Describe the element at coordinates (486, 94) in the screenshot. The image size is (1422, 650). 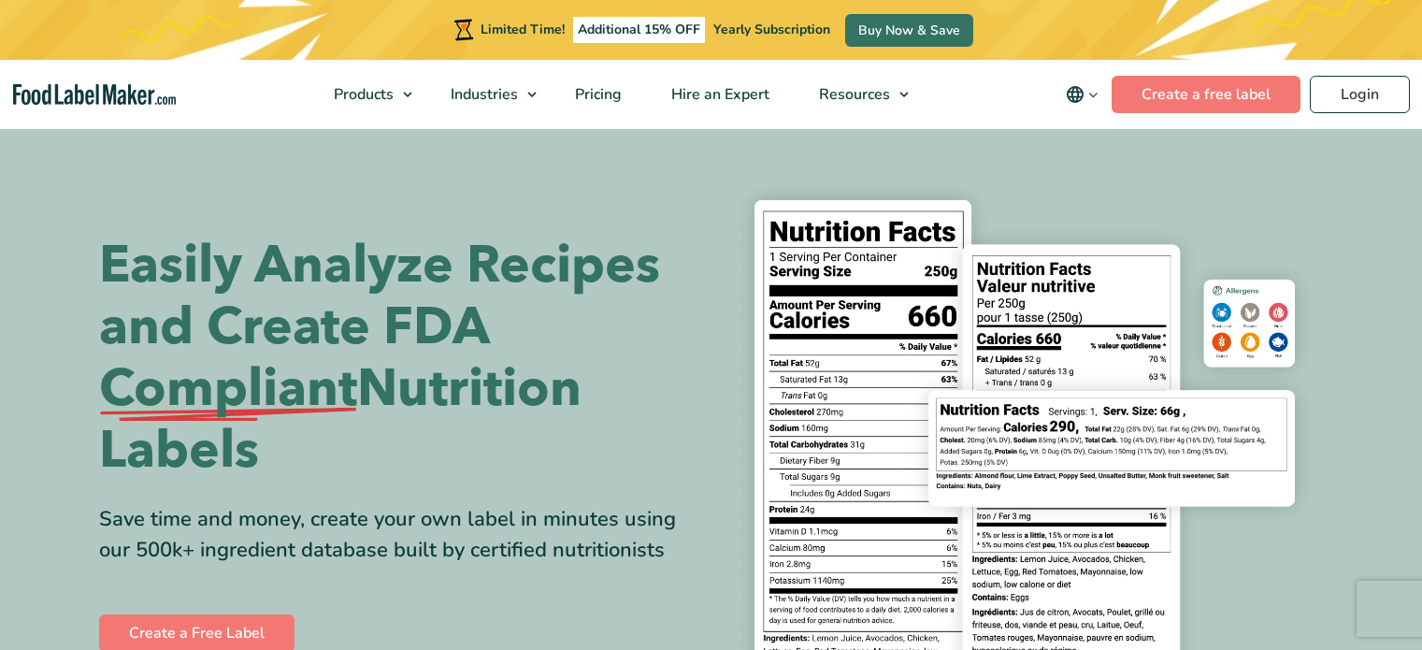
I see `a: Industries` at that location.